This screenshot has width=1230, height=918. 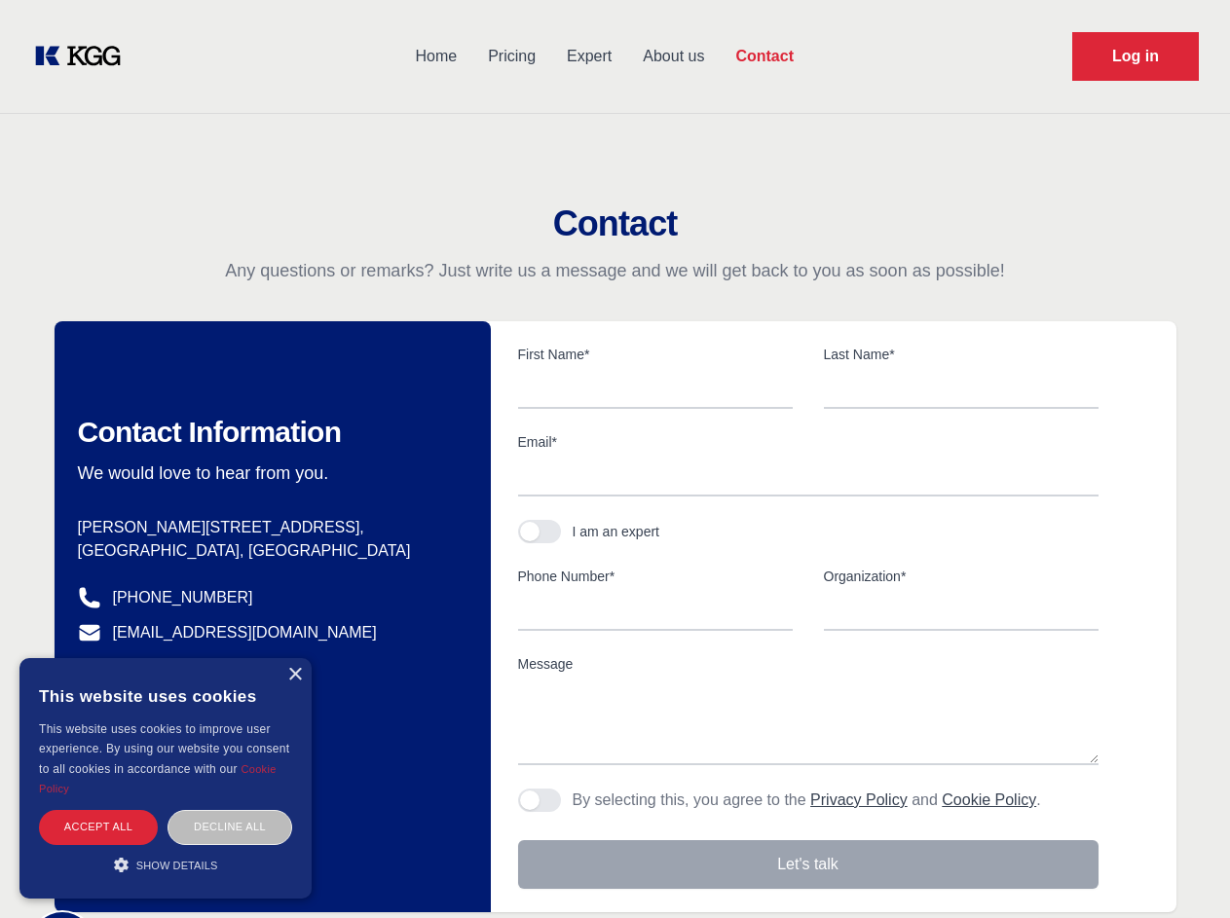 I want to click on p: Any questions or remarks? Just write us a message and we will get back to you as soon as possible!, so click(x=614, y=271).